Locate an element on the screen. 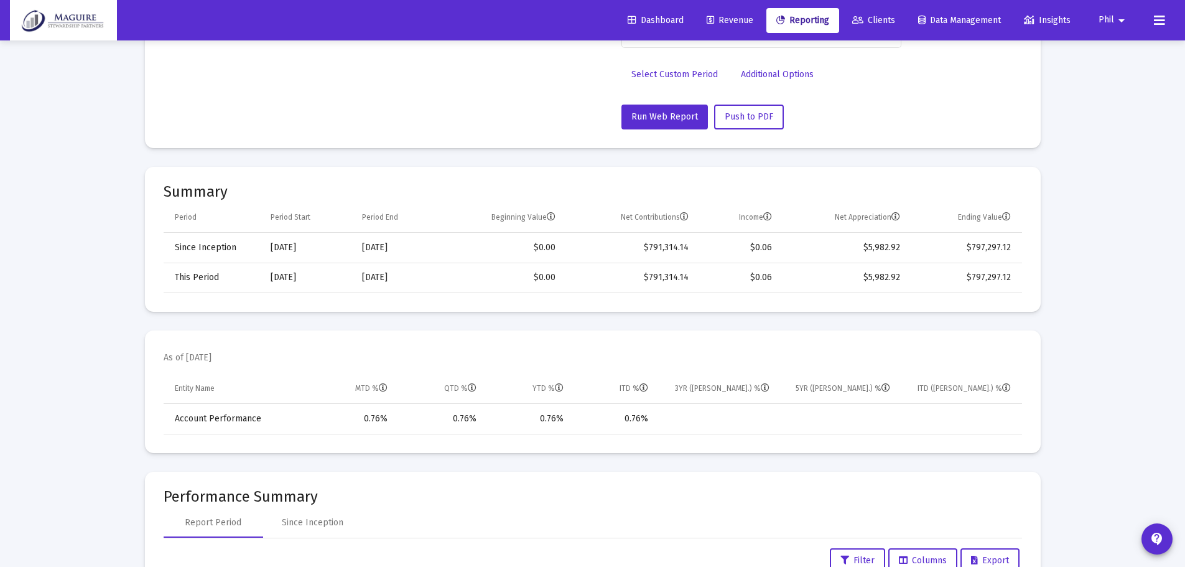 This screenshot has width=1185, height=567. div: QTD % is located at coordinates (460, 388).